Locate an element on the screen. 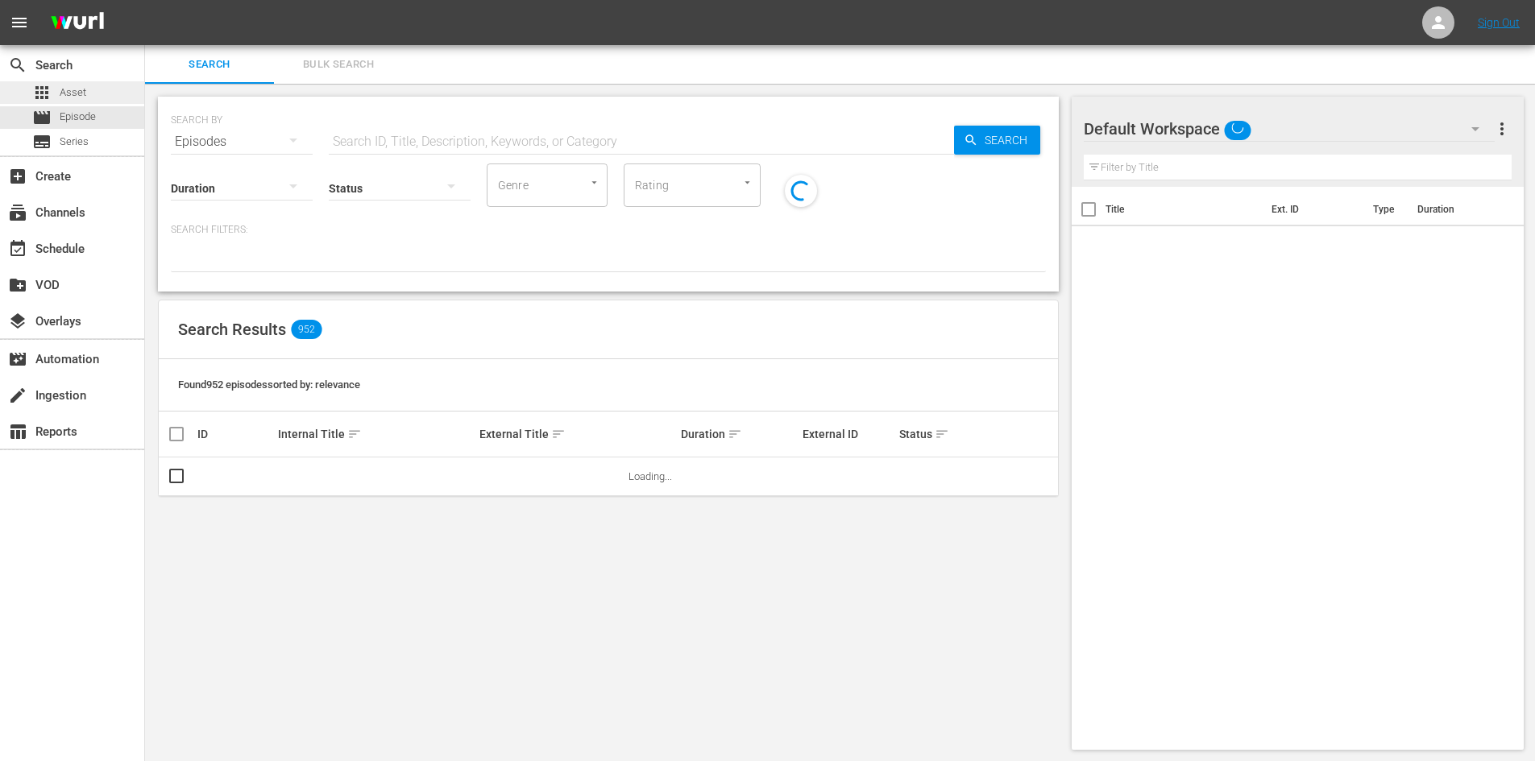 The height and width of the screenshot is (761, 1535). a: Sign Out is located at coordinates (1498, 23).